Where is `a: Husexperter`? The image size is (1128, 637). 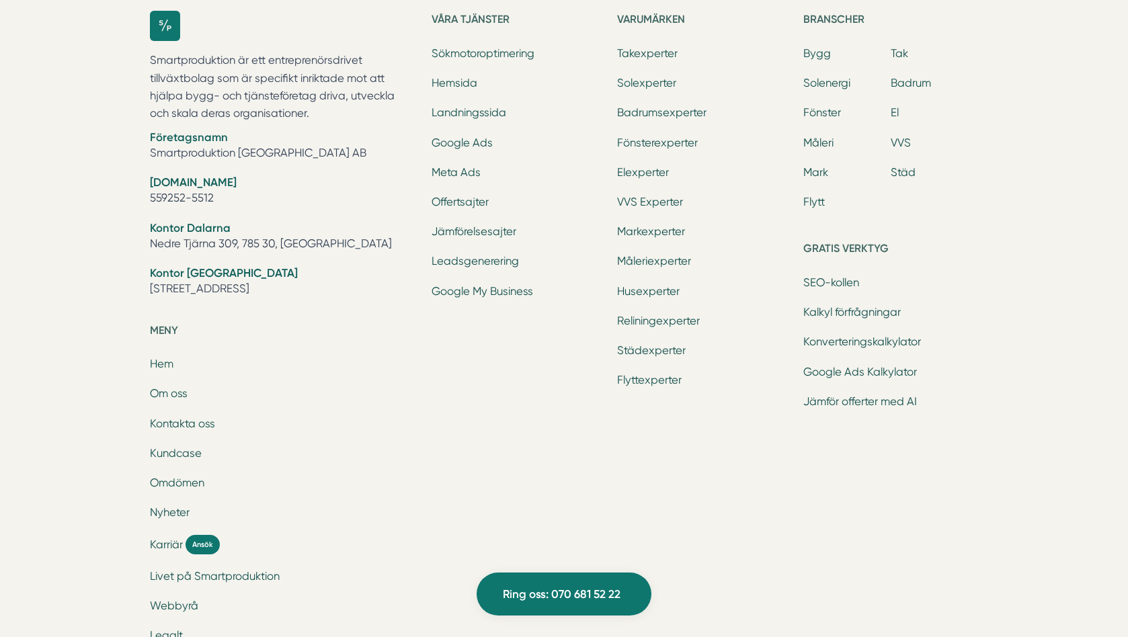 a: Husexperter is located at coordinates (648, 291).